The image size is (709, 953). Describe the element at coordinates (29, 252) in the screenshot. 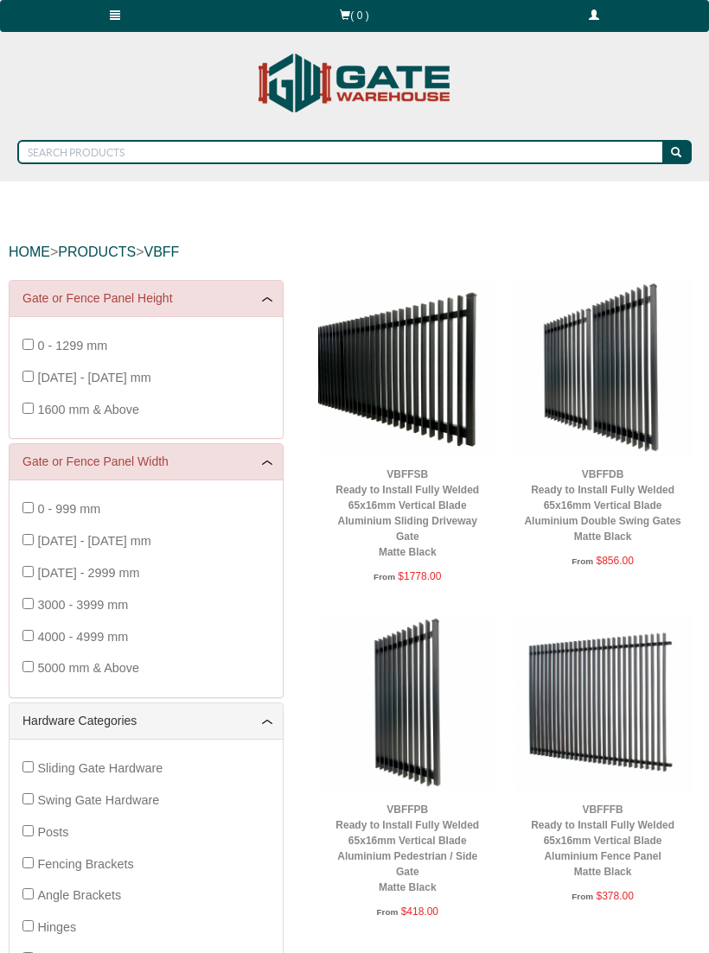

I see `a: HOME` at that location.